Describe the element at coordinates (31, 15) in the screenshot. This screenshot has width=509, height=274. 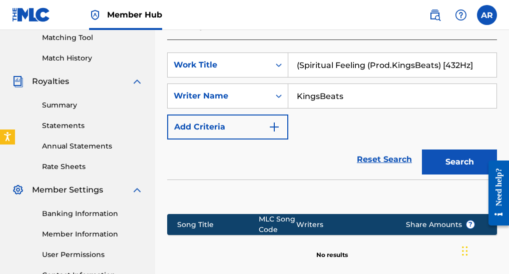
I see `img: MLC Logo` at that location.